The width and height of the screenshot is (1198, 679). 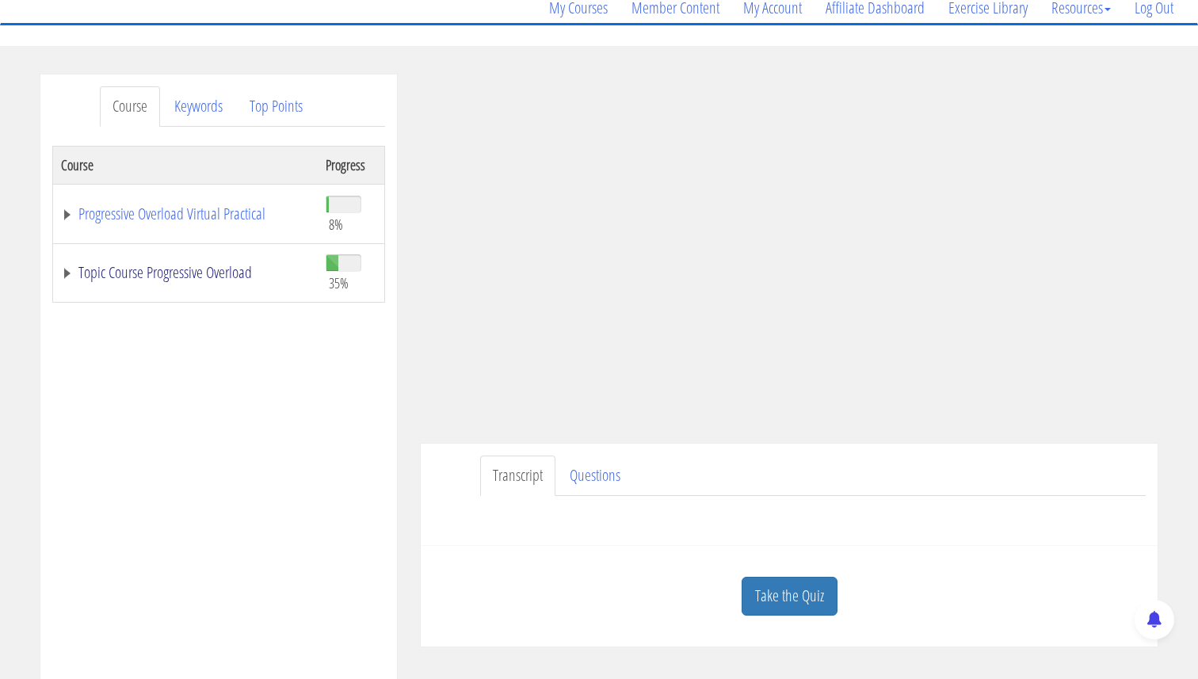 What do you see at coordinates (595, 475) in the screenshot?
I see `a: Questions` at bounding box center [595, 475].